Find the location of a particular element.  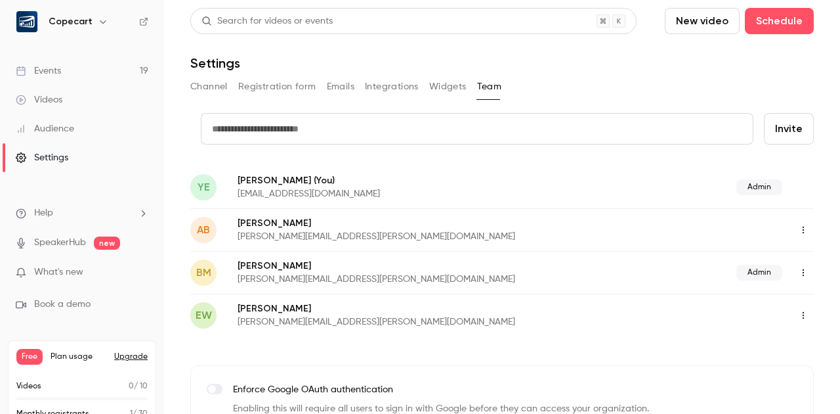

button: Integrations is located at coordinates (392, 87).